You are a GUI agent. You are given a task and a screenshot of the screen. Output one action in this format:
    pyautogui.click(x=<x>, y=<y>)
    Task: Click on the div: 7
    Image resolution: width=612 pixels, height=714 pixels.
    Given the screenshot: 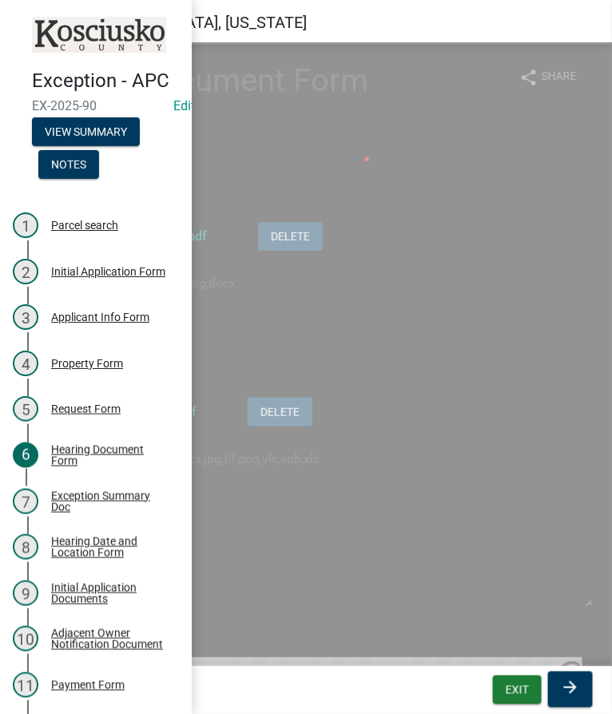 What is the action you would take?
    pyautogui.click(x=26, y=501)
    